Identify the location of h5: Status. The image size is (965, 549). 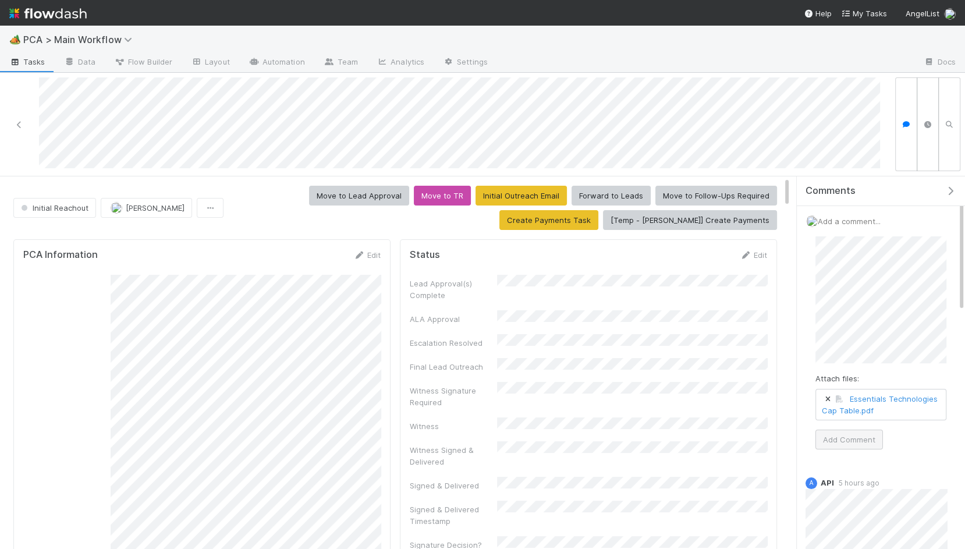
(425, 255).